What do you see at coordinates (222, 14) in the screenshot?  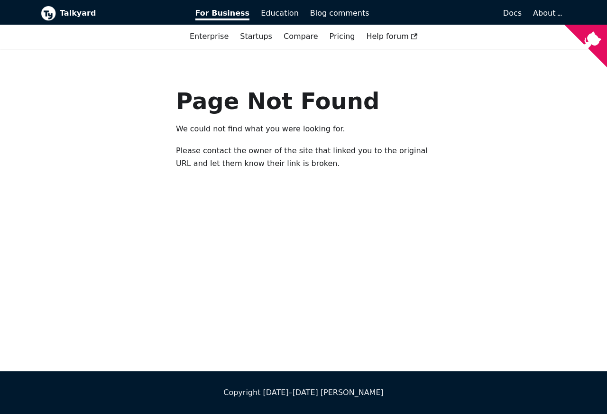 I see `span: For Business` at bounding box center [222, 14].